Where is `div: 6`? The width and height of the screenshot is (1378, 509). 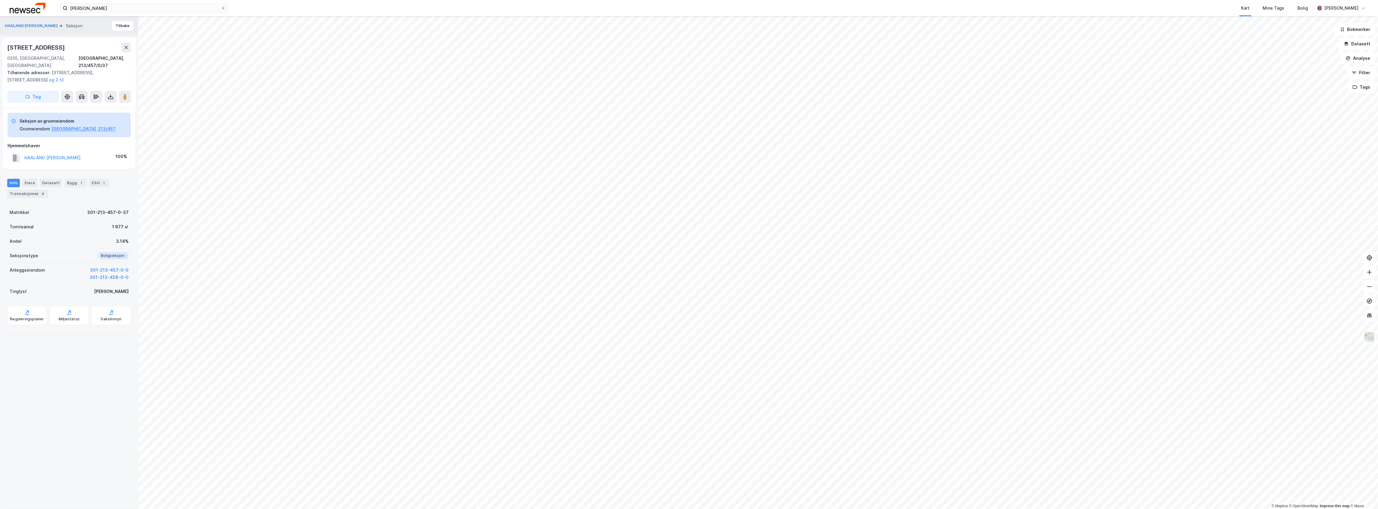 div: 6 is located at coordinates (43, 194).